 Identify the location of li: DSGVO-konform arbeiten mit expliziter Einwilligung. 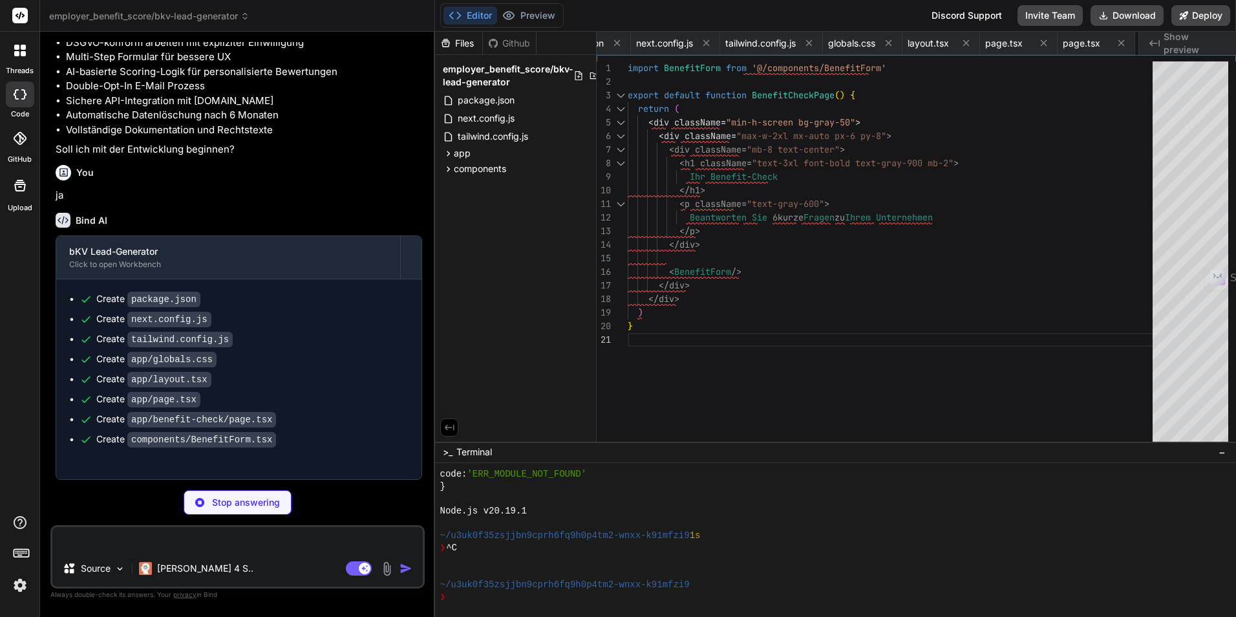
(244, 43).